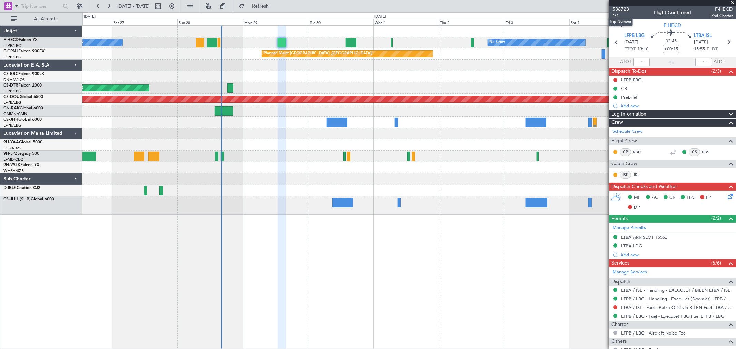 This screenshot has height=349, width=736. What do you see at coordinates (716, 218) in the screenshot?
I see `span: (2/2)` at bounding box center [716, 218].